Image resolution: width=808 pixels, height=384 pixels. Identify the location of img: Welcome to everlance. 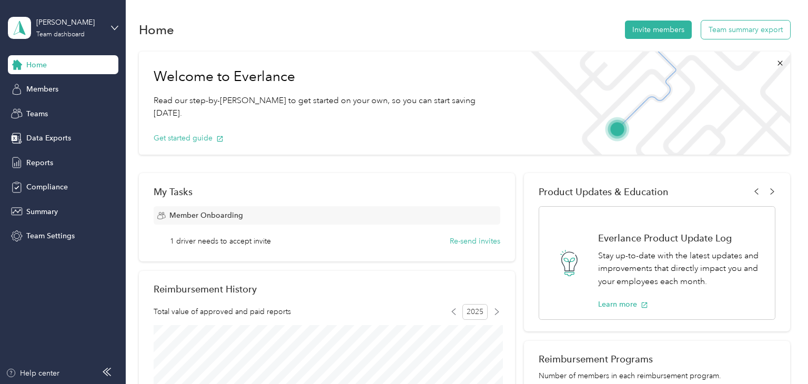
(655, 103).